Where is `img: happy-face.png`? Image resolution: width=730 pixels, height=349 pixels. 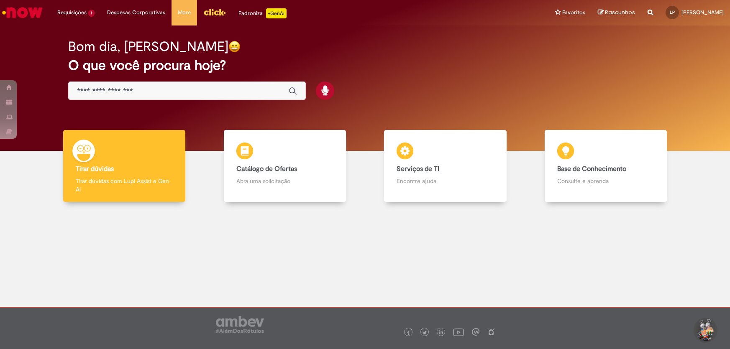
img: happy-face.png is located at coordinates (234, 46).